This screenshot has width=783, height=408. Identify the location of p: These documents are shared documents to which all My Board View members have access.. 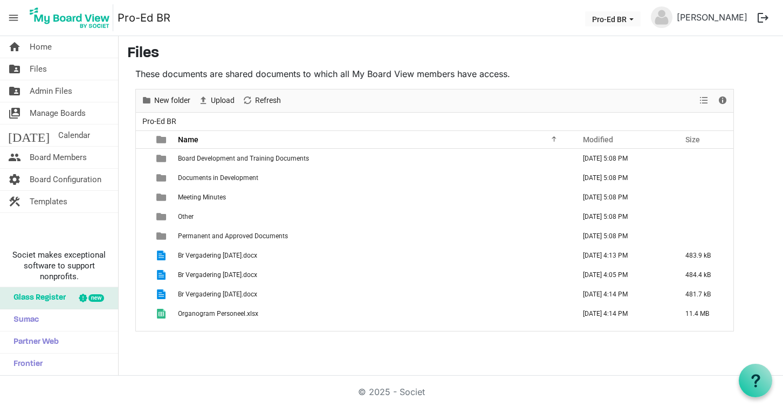
(435, 74).